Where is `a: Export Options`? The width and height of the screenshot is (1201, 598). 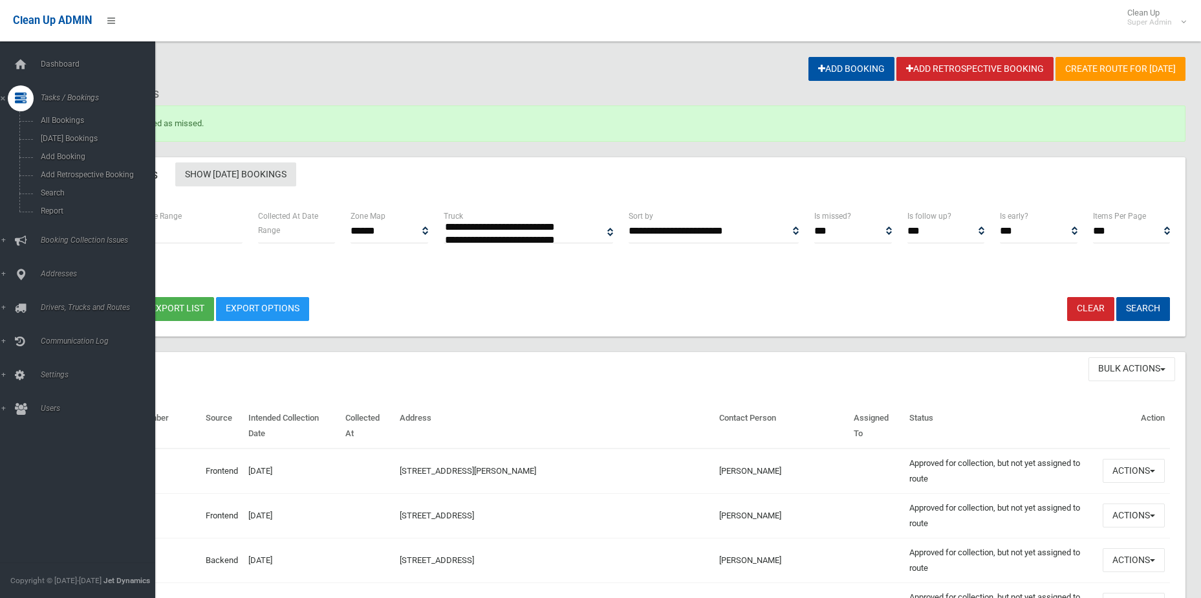
a: Export Options is located at coordinates (263, 309).